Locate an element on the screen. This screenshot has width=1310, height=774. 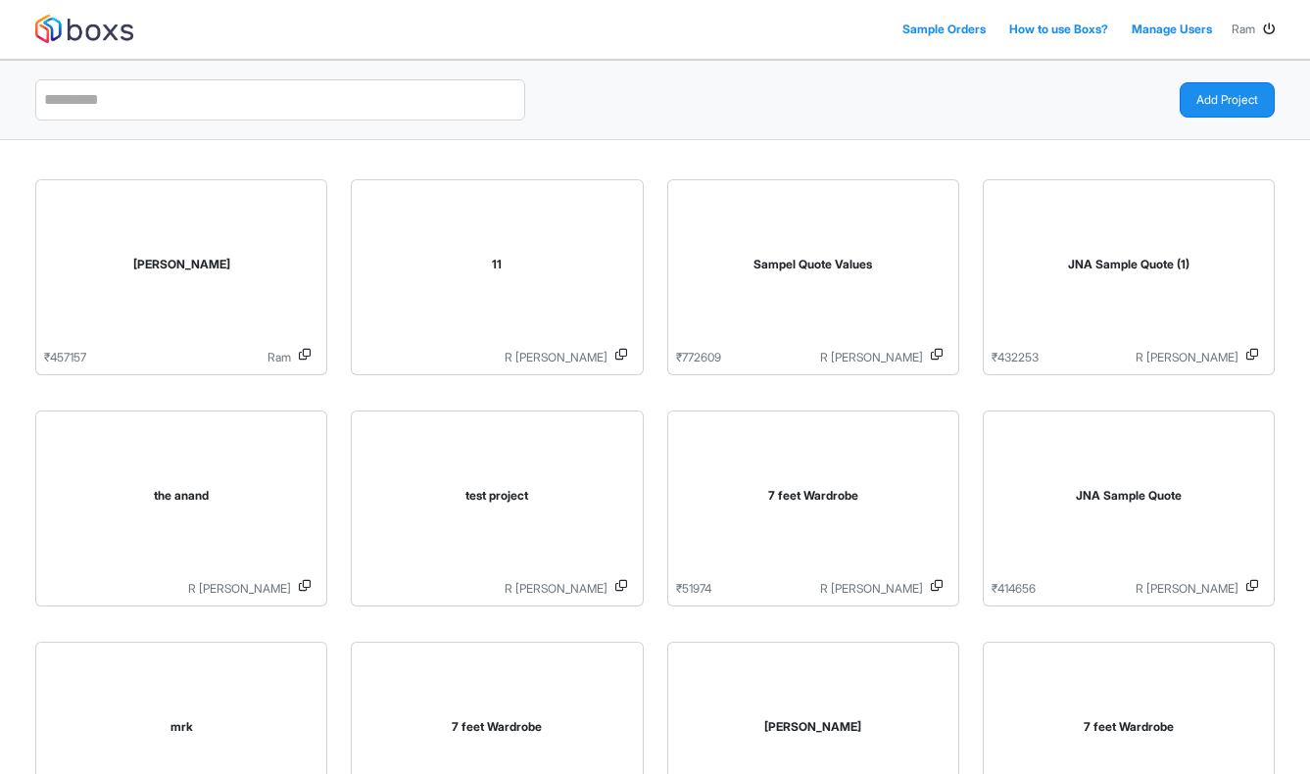
div: 11 is located at coordinates (497, 265).